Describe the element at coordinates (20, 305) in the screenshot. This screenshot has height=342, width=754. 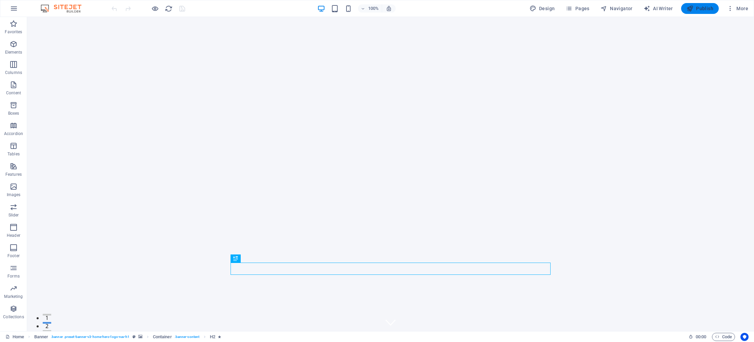
I see `button: 2` at that location.